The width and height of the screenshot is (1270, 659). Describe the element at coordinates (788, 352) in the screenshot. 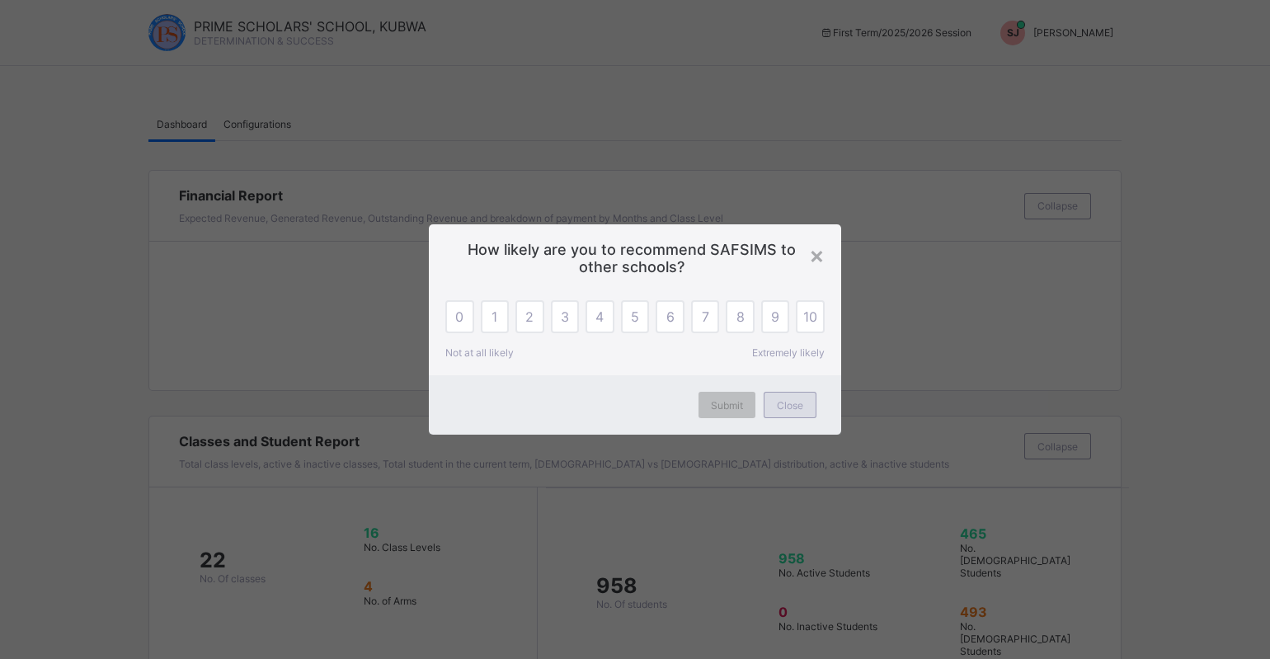

I see `span: Extremely likely` at that location.